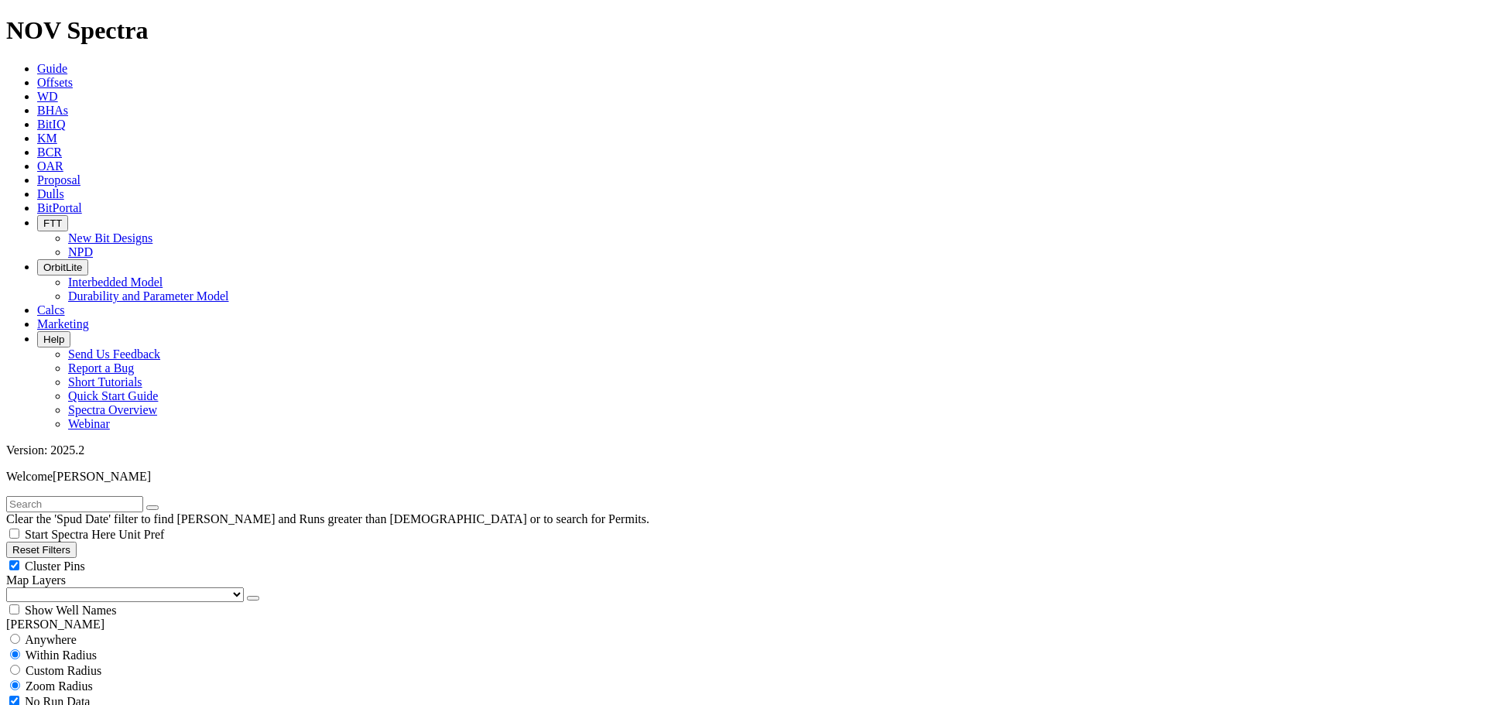 Image resolution: width=1486 pixels, height=705 pixels. I want to click on a: Calcs, so click(51, 310).